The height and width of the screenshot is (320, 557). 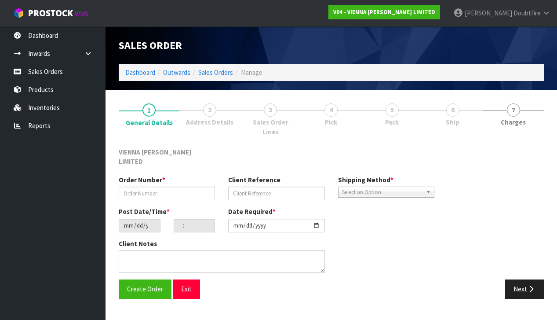 What do you see at coordinates (525, 289) in the screenshot?
I see `button: Next` at bounding box center [525, 289].